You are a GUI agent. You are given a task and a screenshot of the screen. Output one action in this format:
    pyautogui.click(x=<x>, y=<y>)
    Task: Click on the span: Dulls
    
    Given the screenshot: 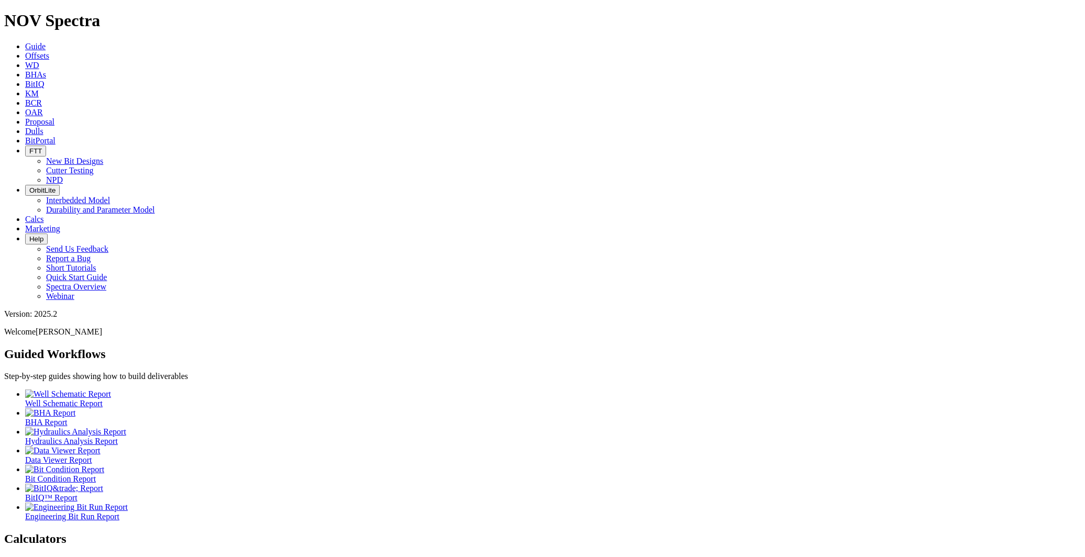 What is the action you would take?
    pyautogui.click(x=34, y=131)
    